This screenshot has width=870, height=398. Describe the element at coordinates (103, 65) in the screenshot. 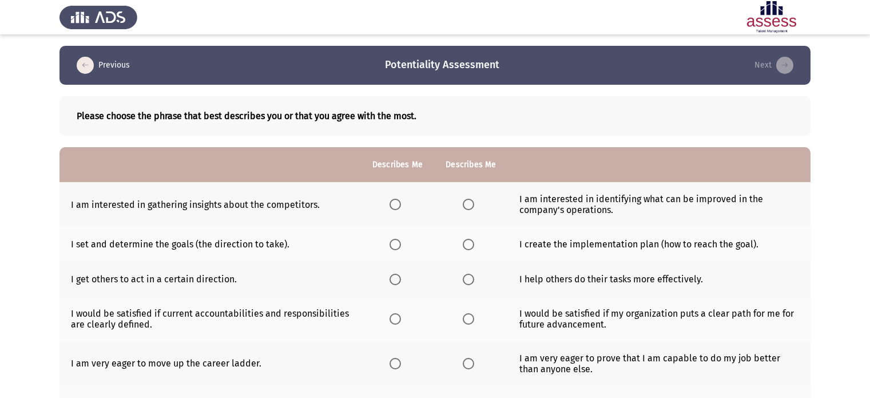

I see `button: load previous page` at that location.